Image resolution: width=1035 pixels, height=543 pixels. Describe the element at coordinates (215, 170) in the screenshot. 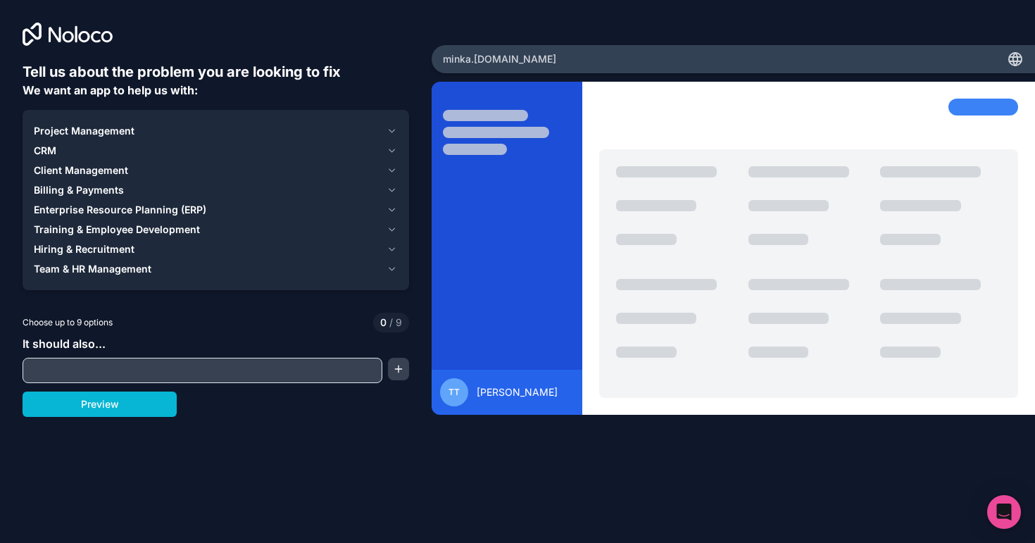

I see `button: Client Management` at that location.